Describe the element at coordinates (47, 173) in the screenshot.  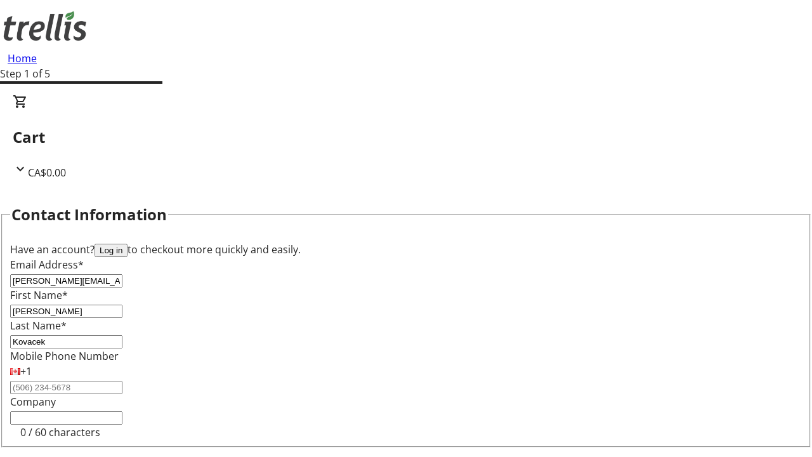
I see `span: CA$0.00` at that location.